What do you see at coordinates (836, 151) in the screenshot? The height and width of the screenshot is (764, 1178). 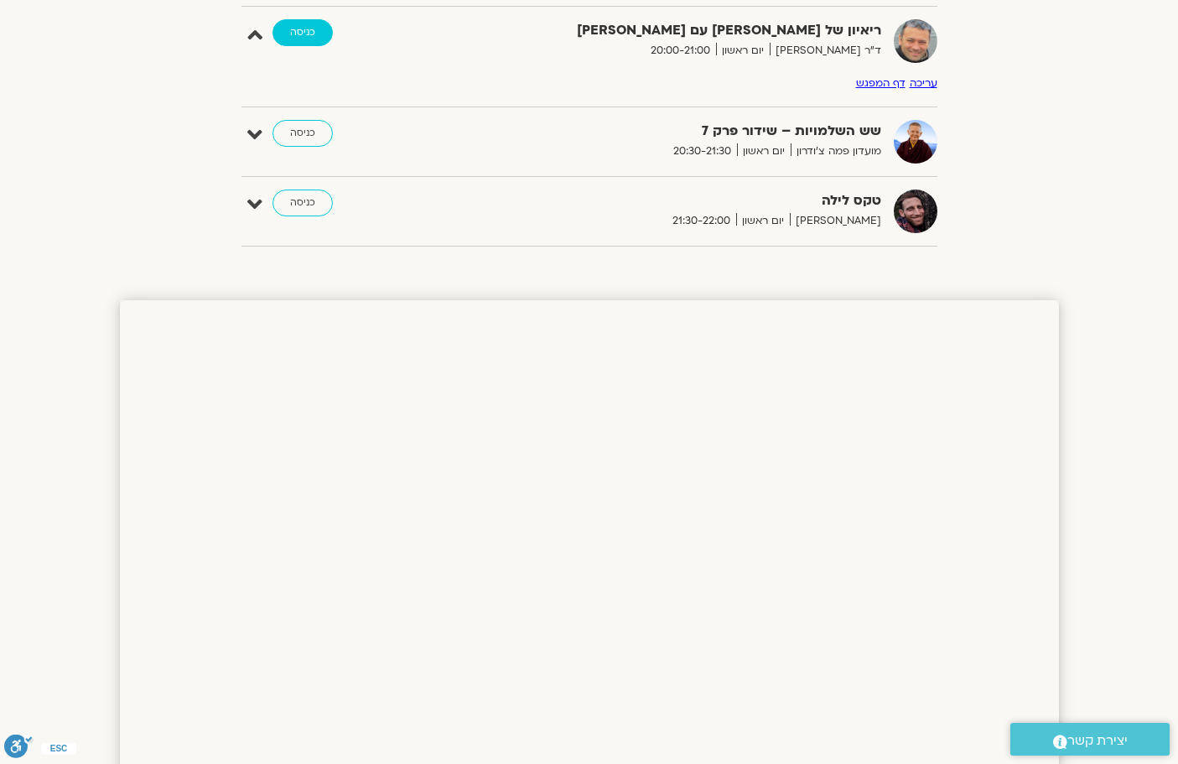 I see `span: מועדון פמה צ'ודרון` at bounding box center [836, 151].